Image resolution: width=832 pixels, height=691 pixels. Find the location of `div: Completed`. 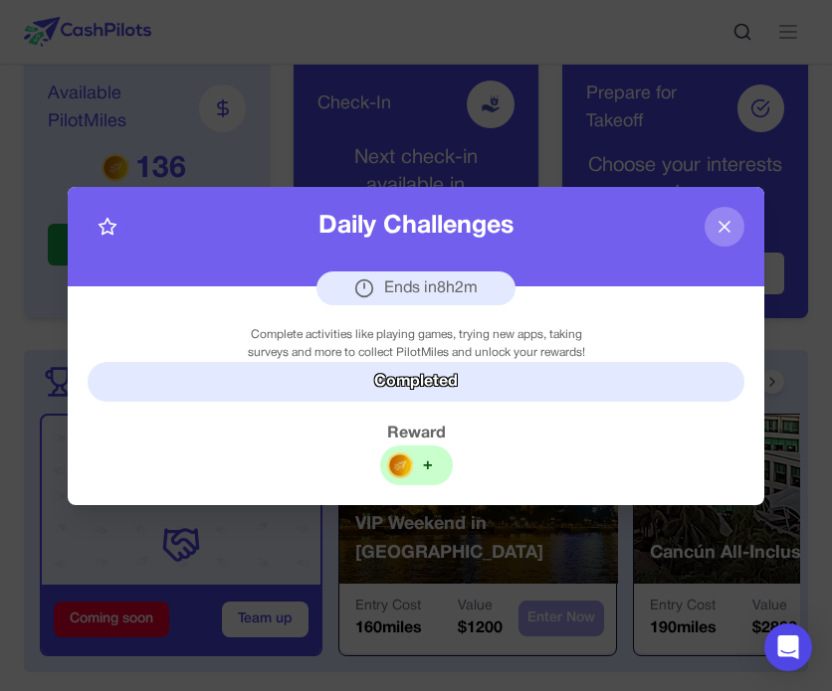

div: Completed is located at coordinates (416, 382).